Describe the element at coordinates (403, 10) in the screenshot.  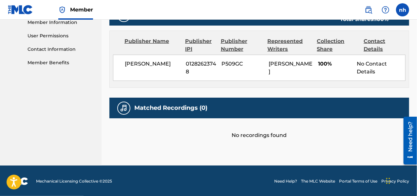
I see `div: User Menu` at that location.